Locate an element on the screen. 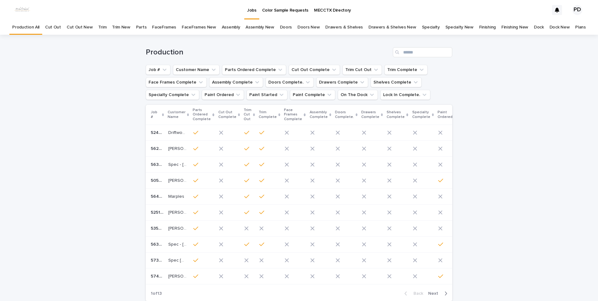  button: Paint Started is located at coordinates (267, 95).